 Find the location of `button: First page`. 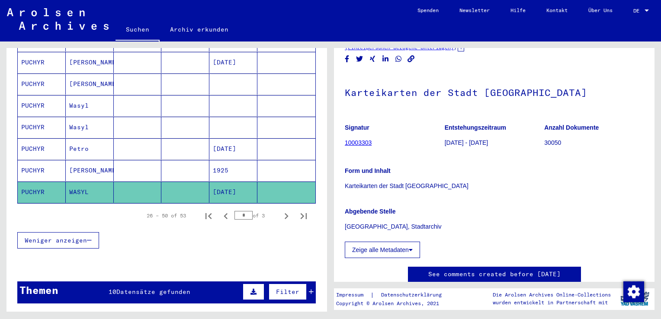

button: First page is located at coordinates (209, 216).